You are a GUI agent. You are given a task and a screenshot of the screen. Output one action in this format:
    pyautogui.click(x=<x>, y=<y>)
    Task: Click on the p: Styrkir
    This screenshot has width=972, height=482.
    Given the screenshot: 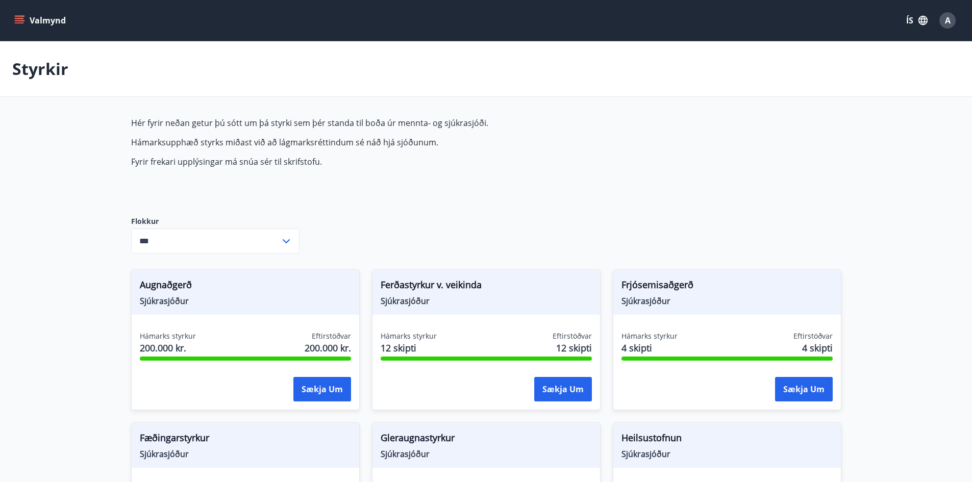 What is the action you would take?
    pyautogui.click(x=40, y=69)
    